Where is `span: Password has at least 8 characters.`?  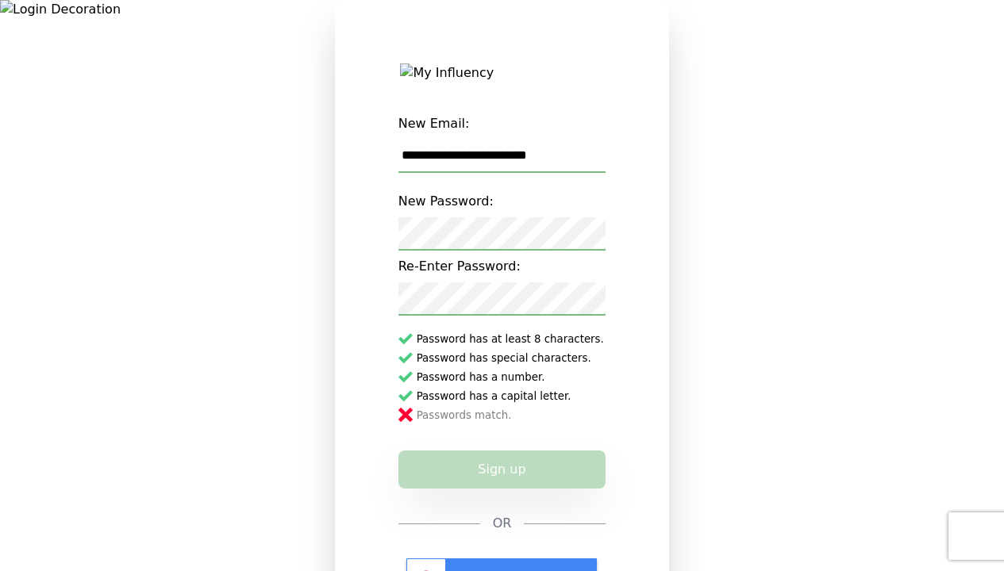
span: Password has at least 8 characters. is located at coordinates (511, 339).